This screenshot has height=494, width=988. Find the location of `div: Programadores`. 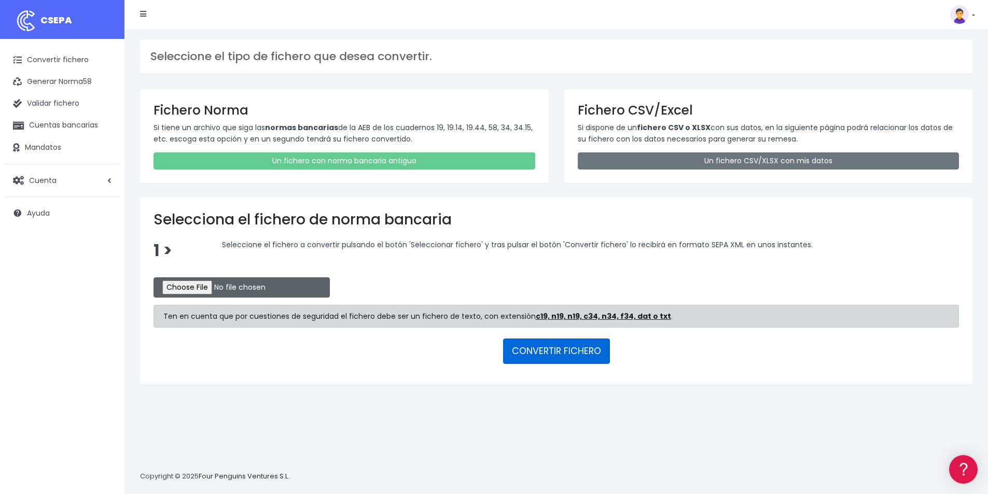

div: Programadores is located at coordinates (104, 254).